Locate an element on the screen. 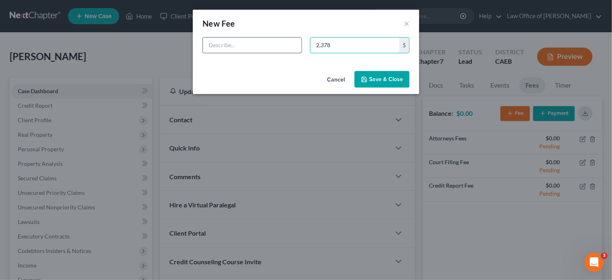 This screenshot has width=612, height=280. span: 3 is located at coordinates (604, 256).